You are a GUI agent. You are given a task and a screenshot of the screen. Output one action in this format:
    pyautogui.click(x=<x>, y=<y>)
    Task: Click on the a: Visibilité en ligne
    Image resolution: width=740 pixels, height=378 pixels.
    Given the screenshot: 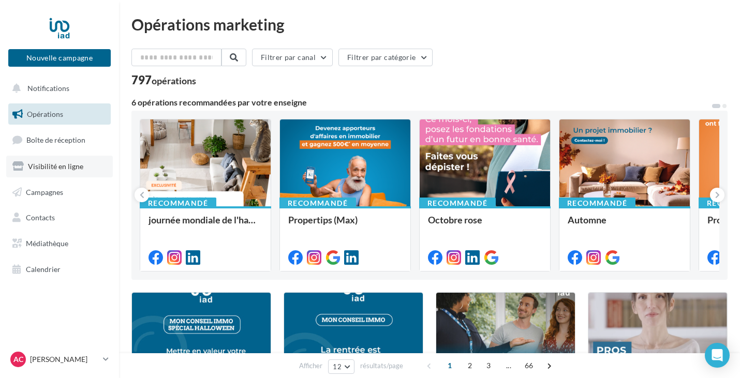 What is the action you would take?
    pyautogui.click(x=59, y=167)
    